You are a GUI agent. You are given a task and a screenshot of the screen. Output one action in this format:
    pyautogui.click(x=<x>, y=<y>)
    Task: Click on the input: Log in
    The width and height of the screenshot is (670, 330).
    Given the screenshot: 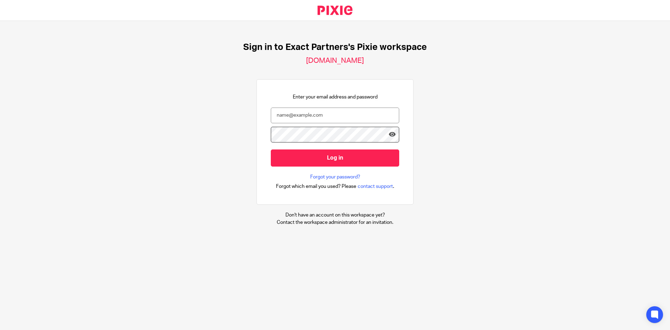 What is the action you would take?
    pyautogui.click(x=335, y=158)
    